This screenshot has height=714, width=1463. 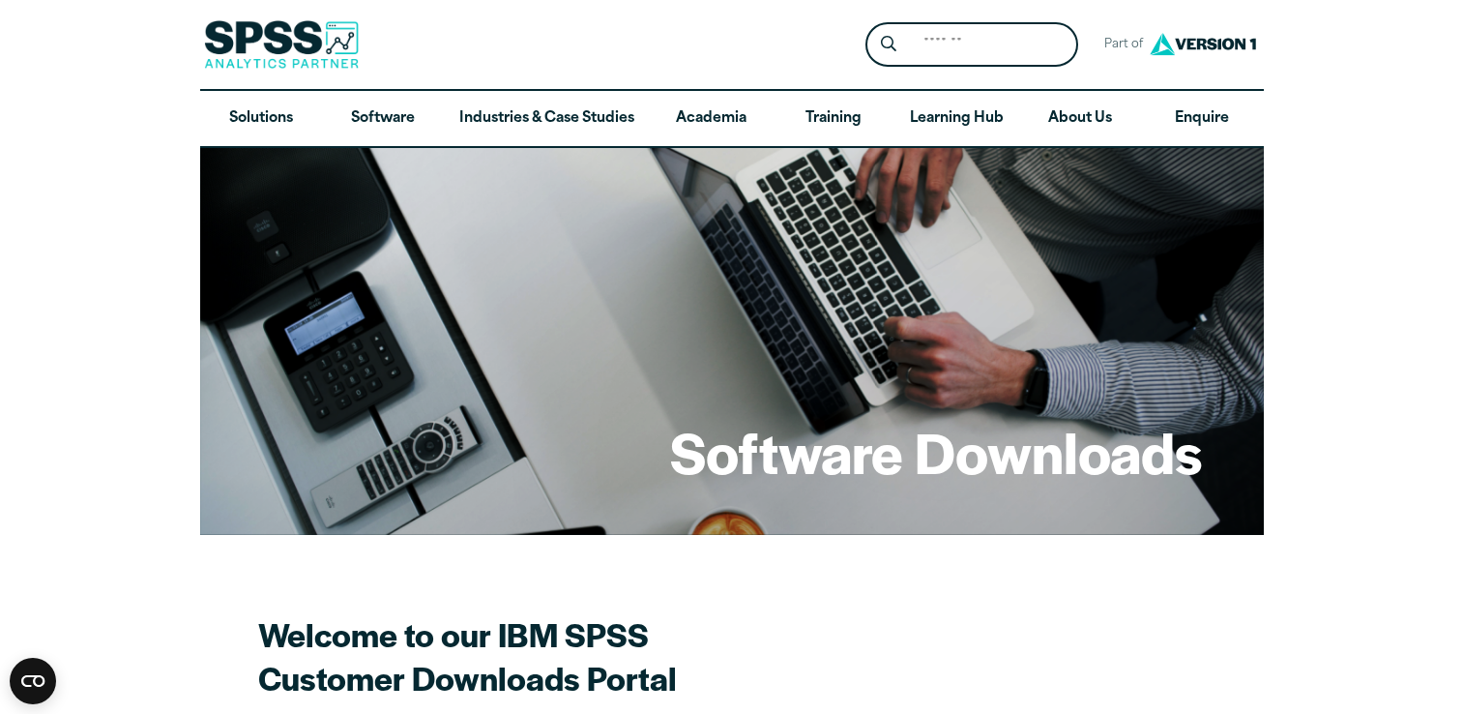 What do you see at coordinates (888, 44) in the screenshot?
I see `button: Search magnifying glass icon` at bounding box center [888, 44].